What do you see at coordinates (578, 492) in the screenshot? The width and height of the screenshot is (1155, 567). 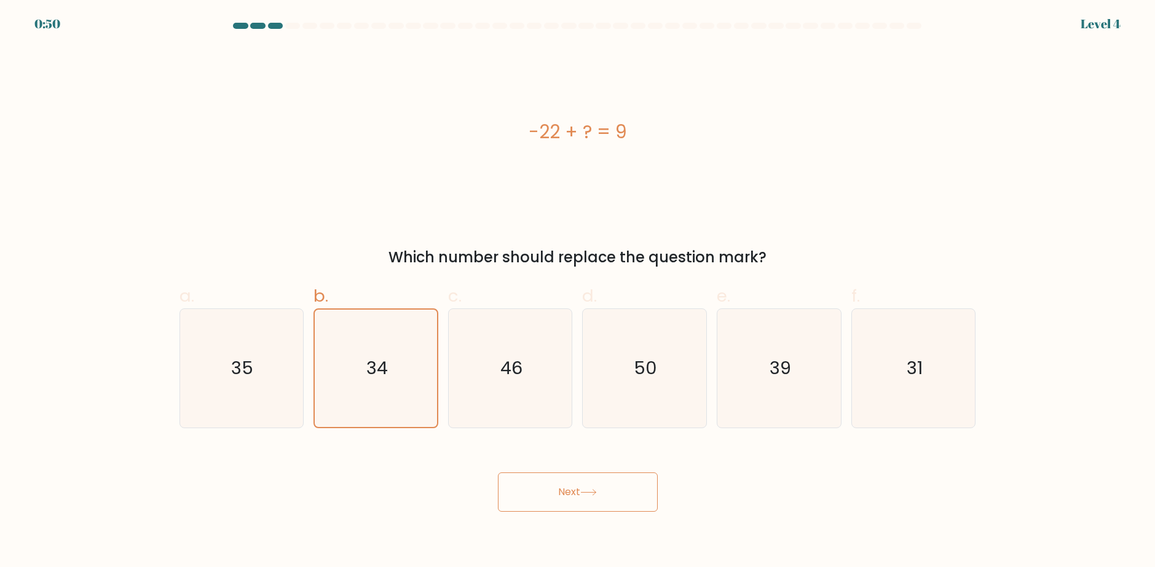 I see `button: Next` at bounding box center [578, 492].